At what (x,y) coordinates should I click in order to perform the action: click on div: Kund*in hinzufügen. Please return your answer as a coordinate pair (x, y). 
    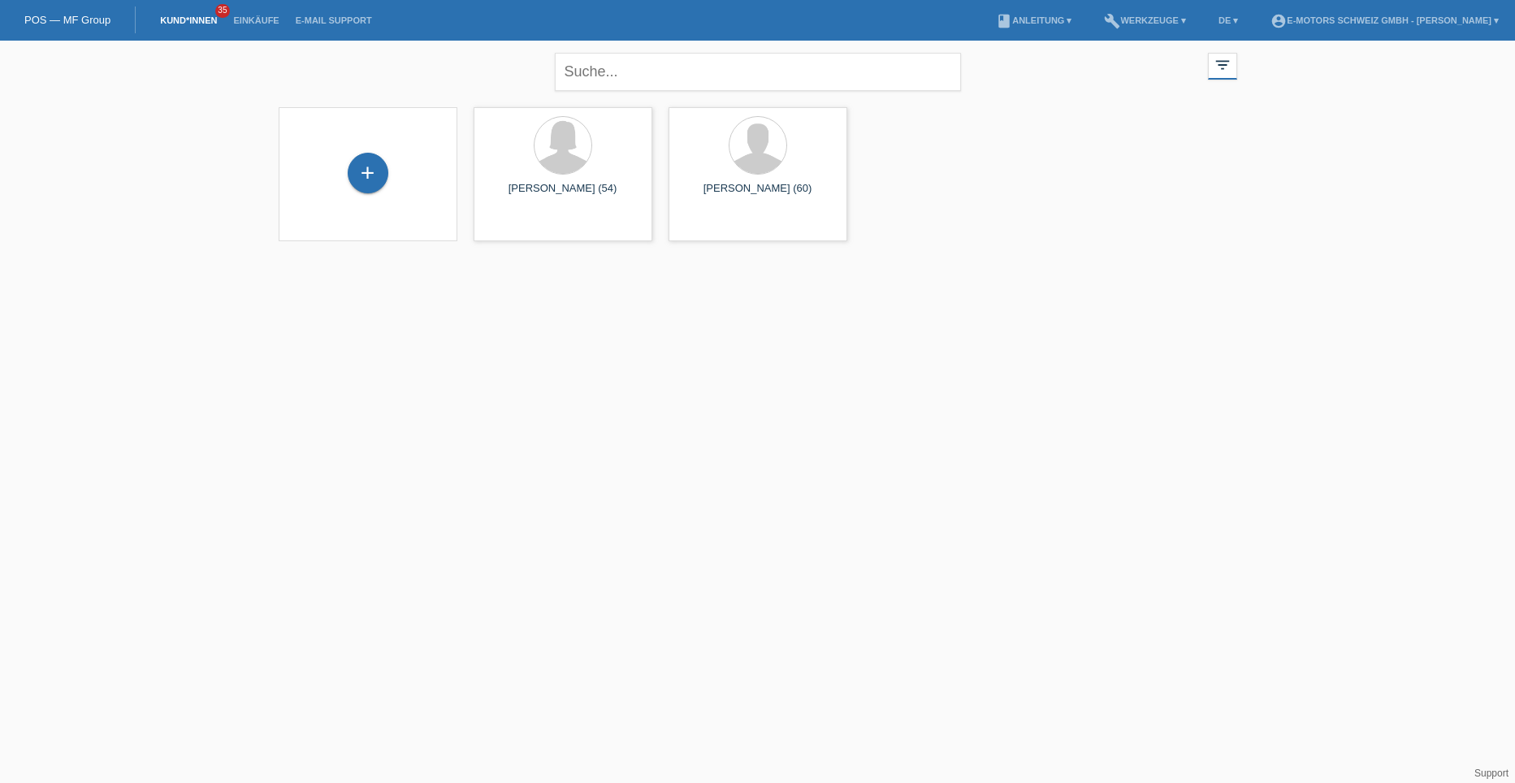
    Looking at the image, I should click on (368, 173).